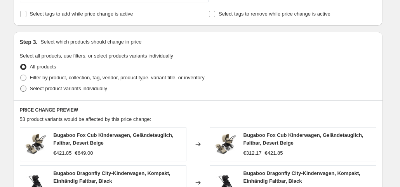  What do you see at coordinates (43, 66) in the screenshot?
I see `span: All products` at bounding box center [43, 66].